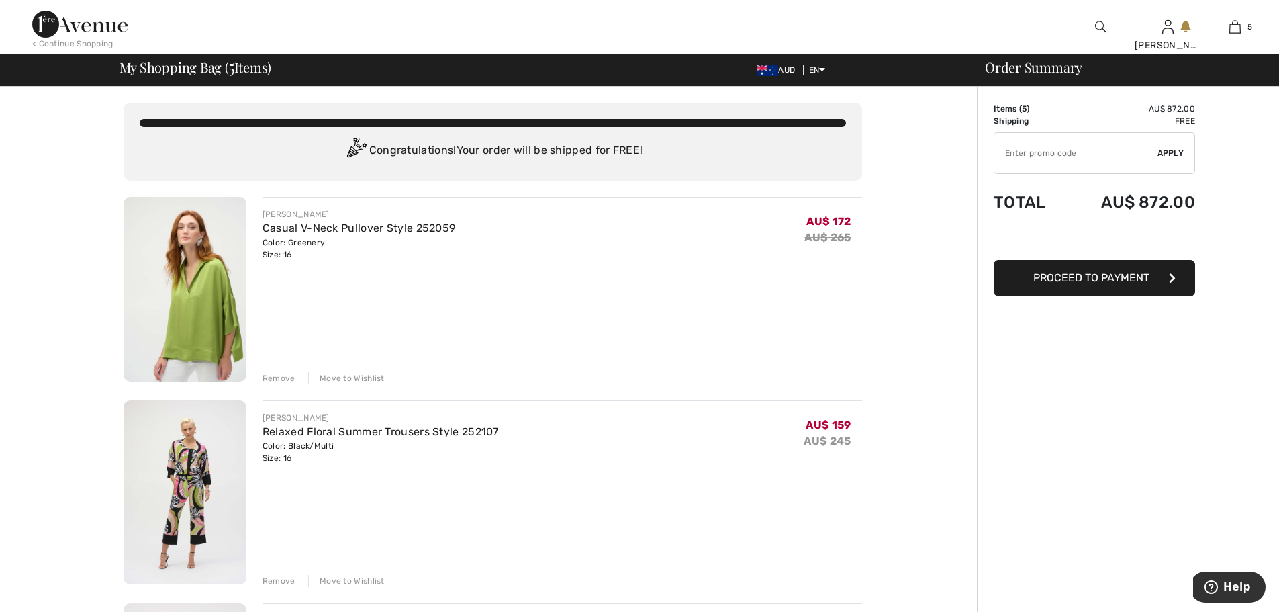  What do you see at coordinates (1168, 26) in the screenshot?
I see `a: Sign In` at bounding box center [1168, 26].